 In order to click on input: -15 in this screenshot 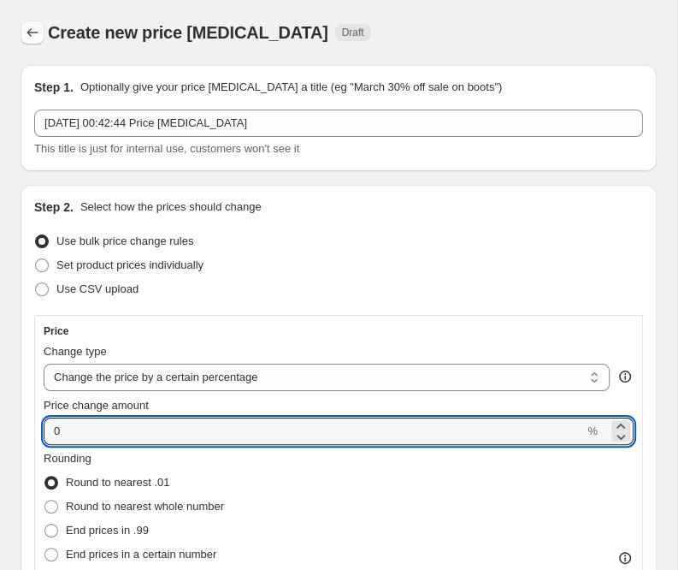, I will do `click(314, 431)`.